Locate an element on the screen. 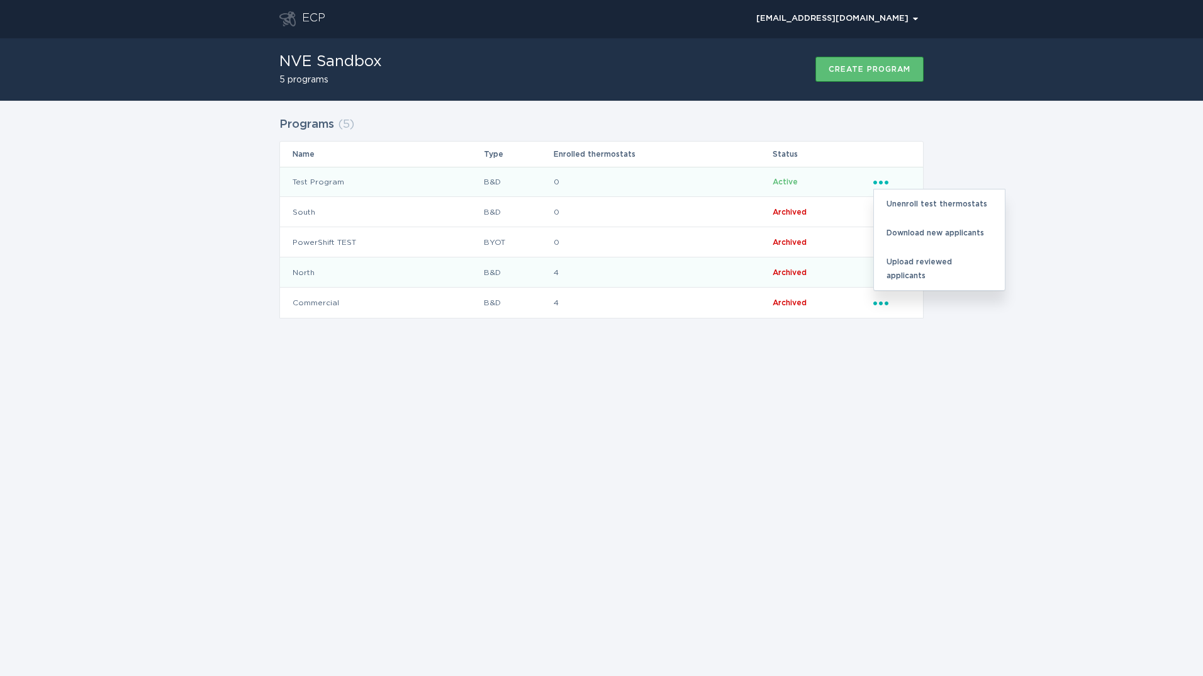 This screenshot has height=676, width=1203. button: Create program is located at coordinates (870, 69).